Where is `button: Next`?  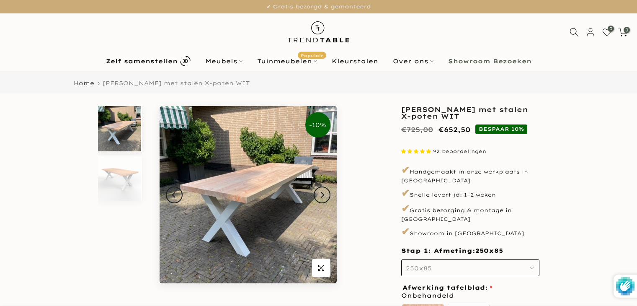 button: Next is located at coordinates (322, 195).